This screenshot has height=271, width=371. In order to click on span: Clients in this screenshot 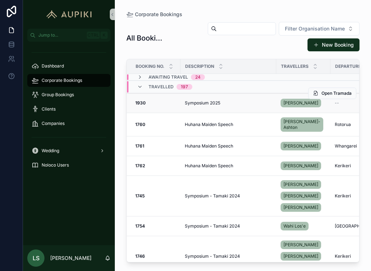, I will do `click(48, 109)`.